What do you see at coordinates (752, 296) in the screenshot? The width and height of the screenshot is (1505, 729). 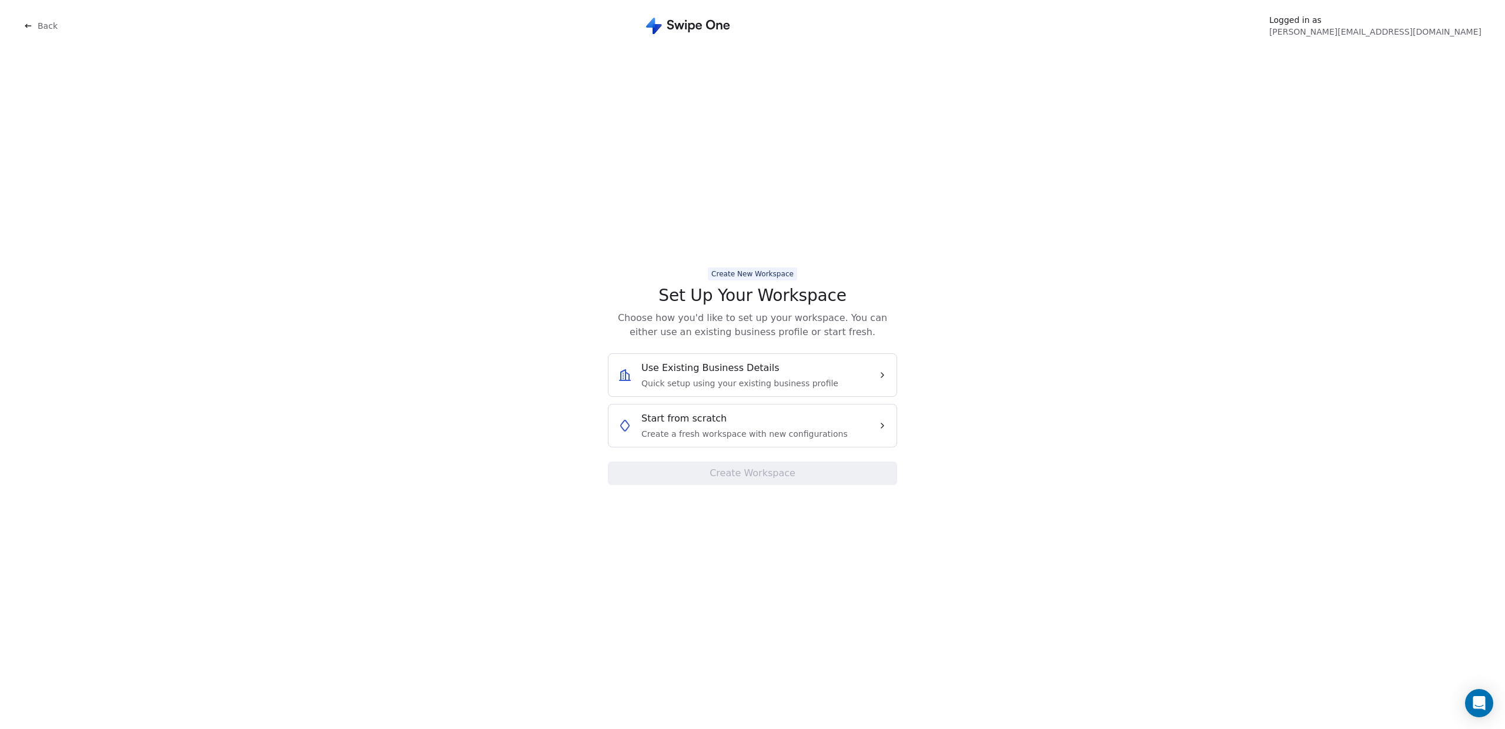 I see `span: Set Up Your Workspace` at bounding box center [752, 296].